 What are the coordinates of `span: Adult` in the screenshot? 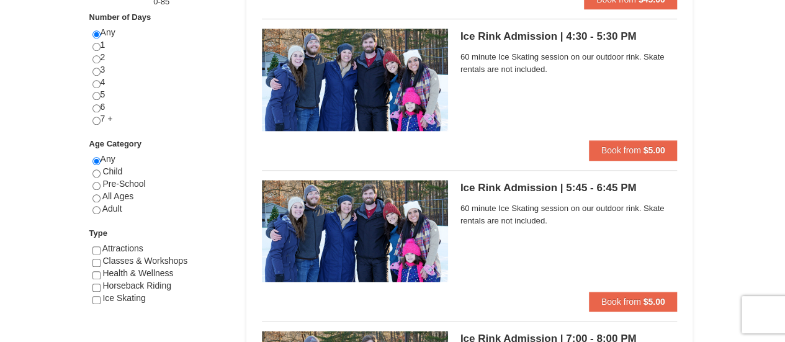 It's located at (112, 208).